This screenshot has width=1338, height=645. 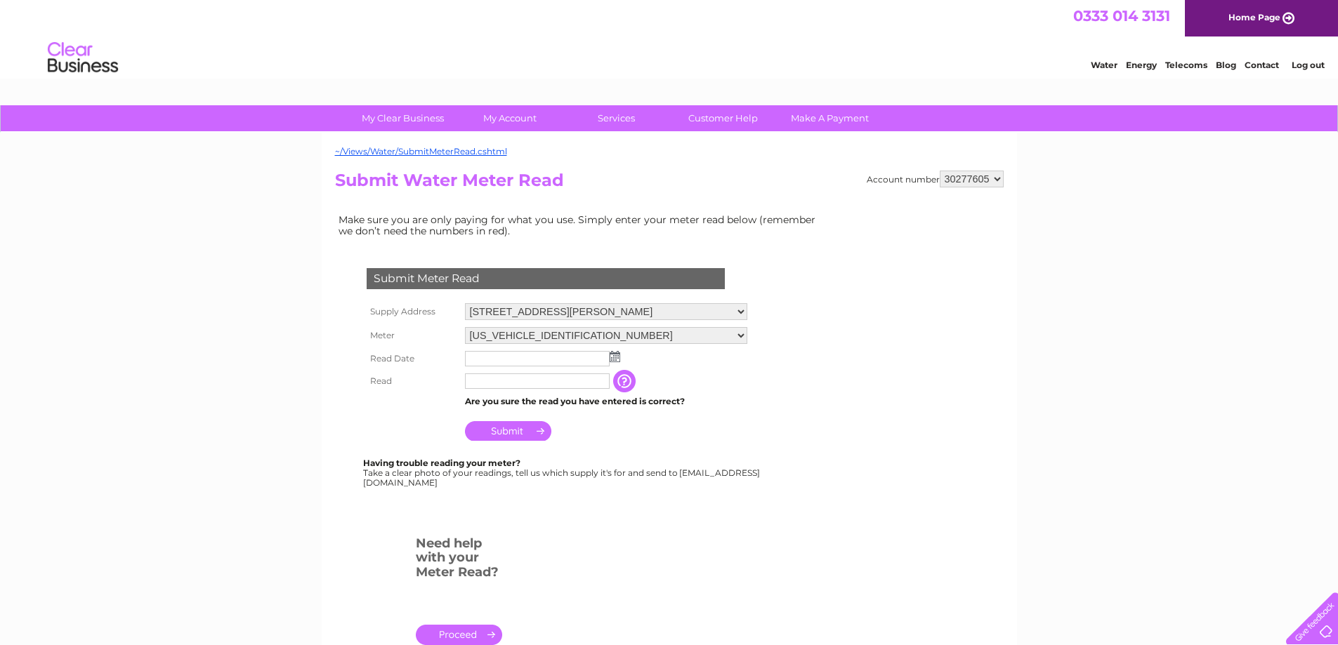 What do you see at coordinates (1122, 15) in the screenshot?
I see `span: 0333 014 3131` at bounding box center [1122, 15].